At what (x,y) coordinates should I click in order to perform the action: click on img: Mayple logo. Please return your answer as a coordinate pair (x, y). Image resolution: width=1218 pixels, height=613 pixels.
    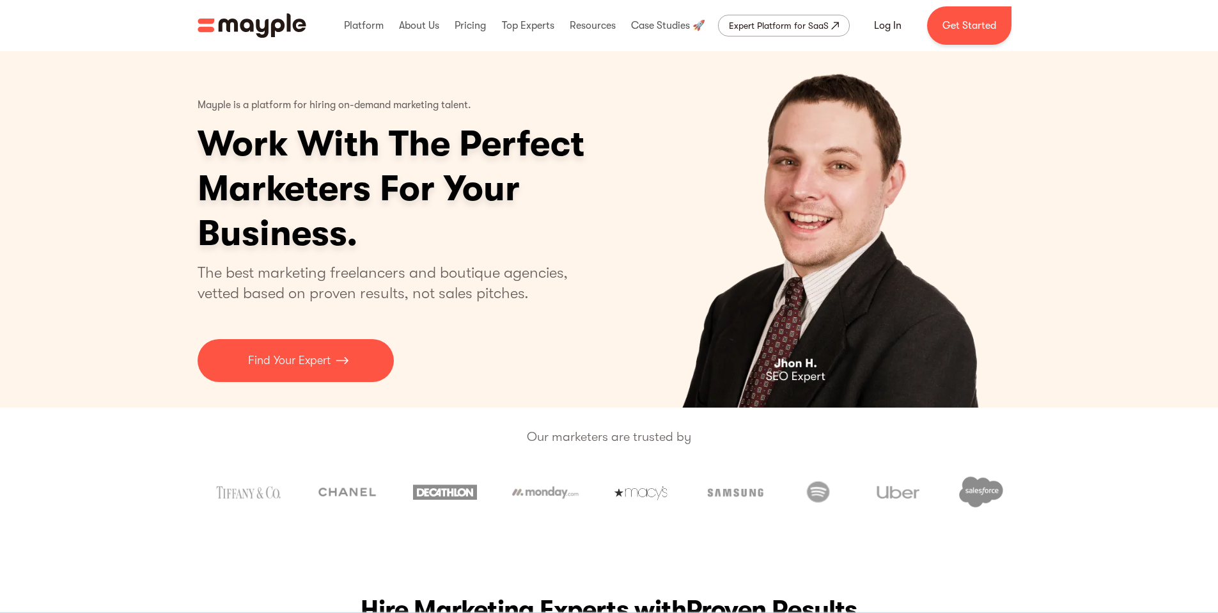
    Looking at the image, I should click on (252, 26).